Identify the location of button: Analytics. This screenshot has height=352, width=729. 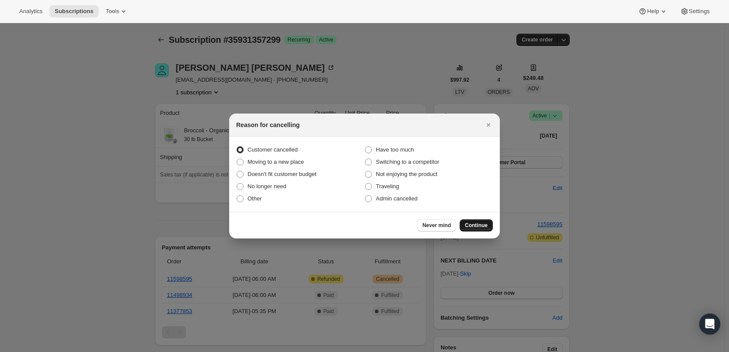
(31, 11).